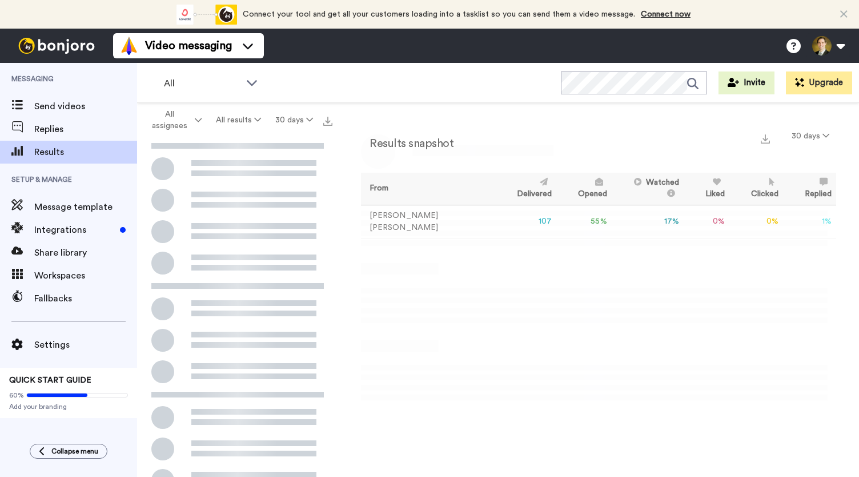  What do you see at coordinates (206, 14) in the screenshot?
I see `div: animation` at bounding box center [206, 14].